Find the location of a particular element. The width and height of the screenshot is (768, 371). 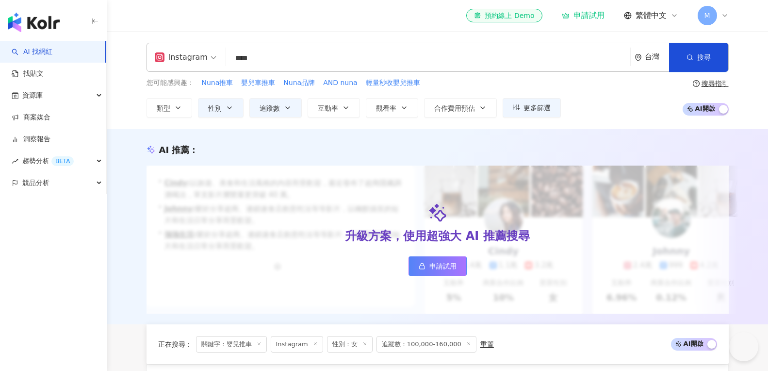

div: 升級方案，使用超強大 AI 推薦搜尋 is located at coordinates (437, 236).